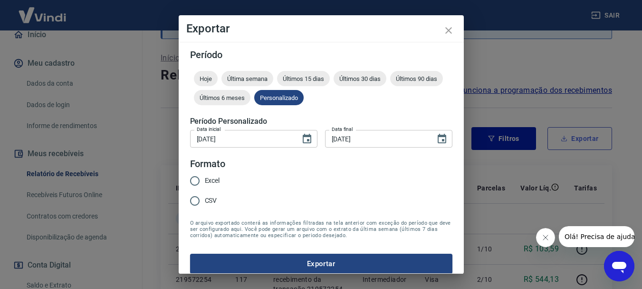 Image resolution: width=642 pixels, height=289 pixels. What do you see at coordinates (213, 180) in the screenshot?
I see `span: Excel` at bounding box center [213, 180].